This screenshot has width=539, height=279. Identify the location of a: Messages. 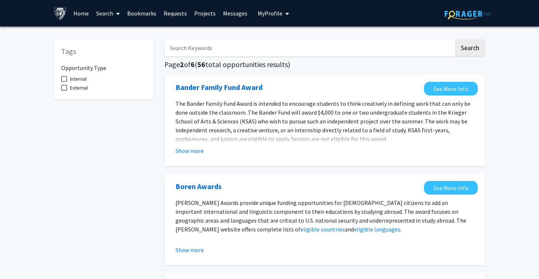
(235, 13).